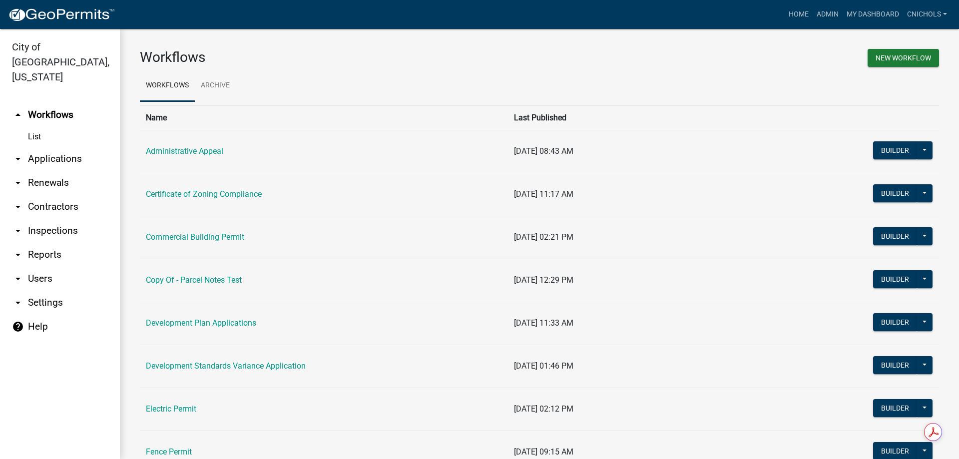 Image resolution: width=959 pixels, height=459 pixels. I want to click on th: Last Published, so click(646, 117).